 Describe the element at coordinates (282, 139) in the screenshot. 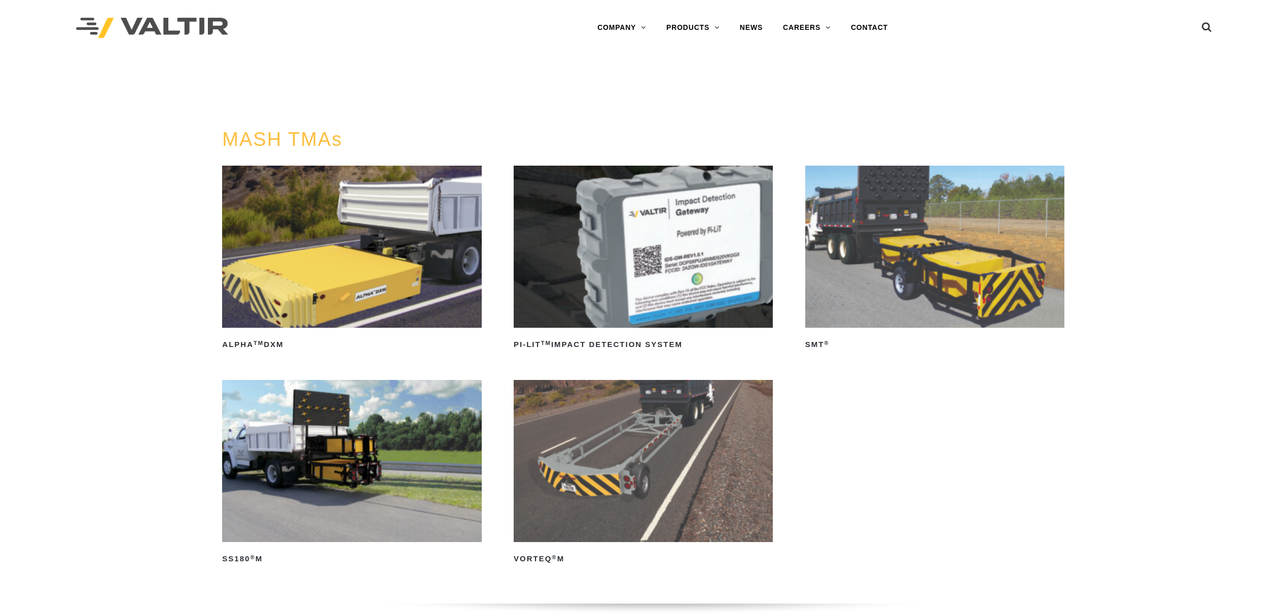

I see `a: MASH TMAs` at that location.